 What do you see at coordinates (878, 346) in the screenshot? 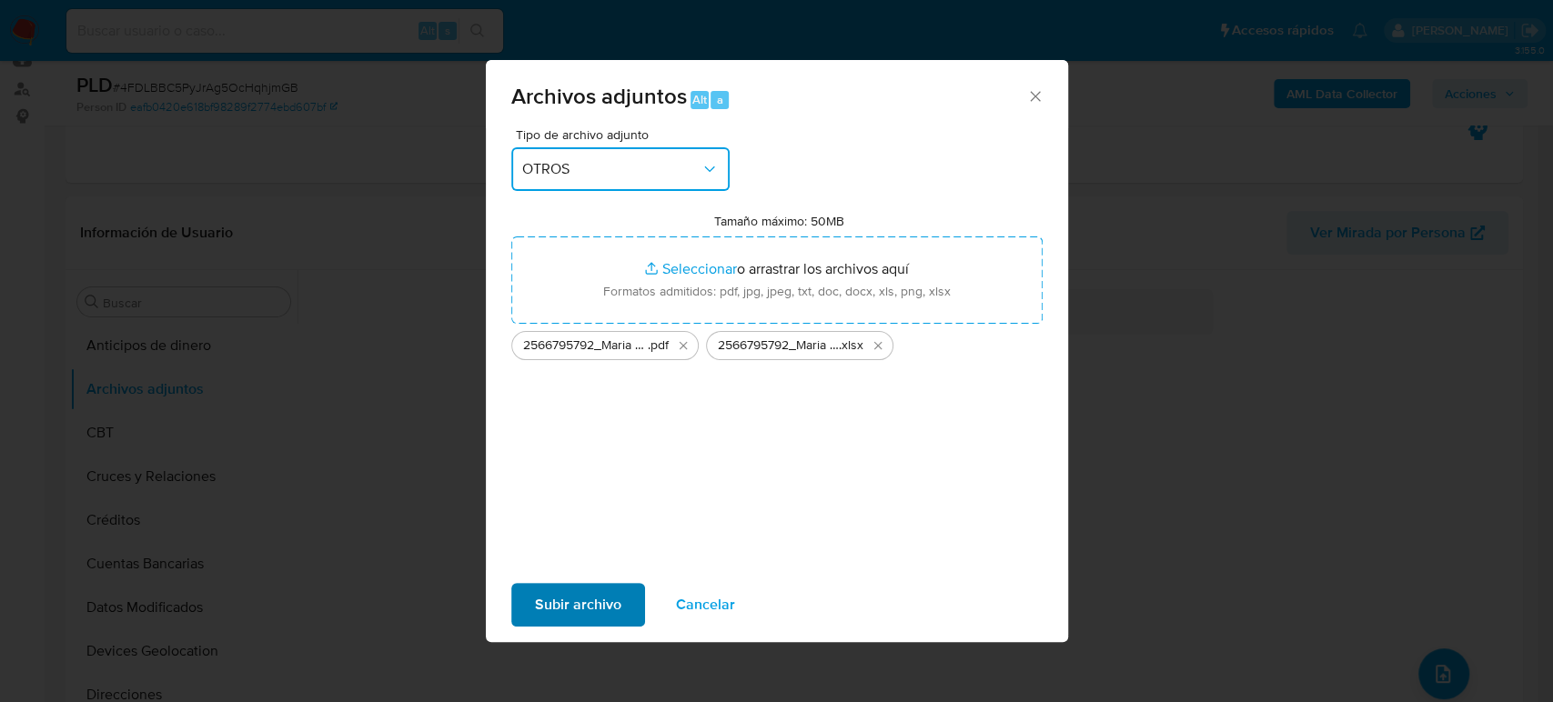
I see `button: Eliminar 2566795792_Maria Luisa_Julio2025.xlsx` at bounding box center [878, 346].